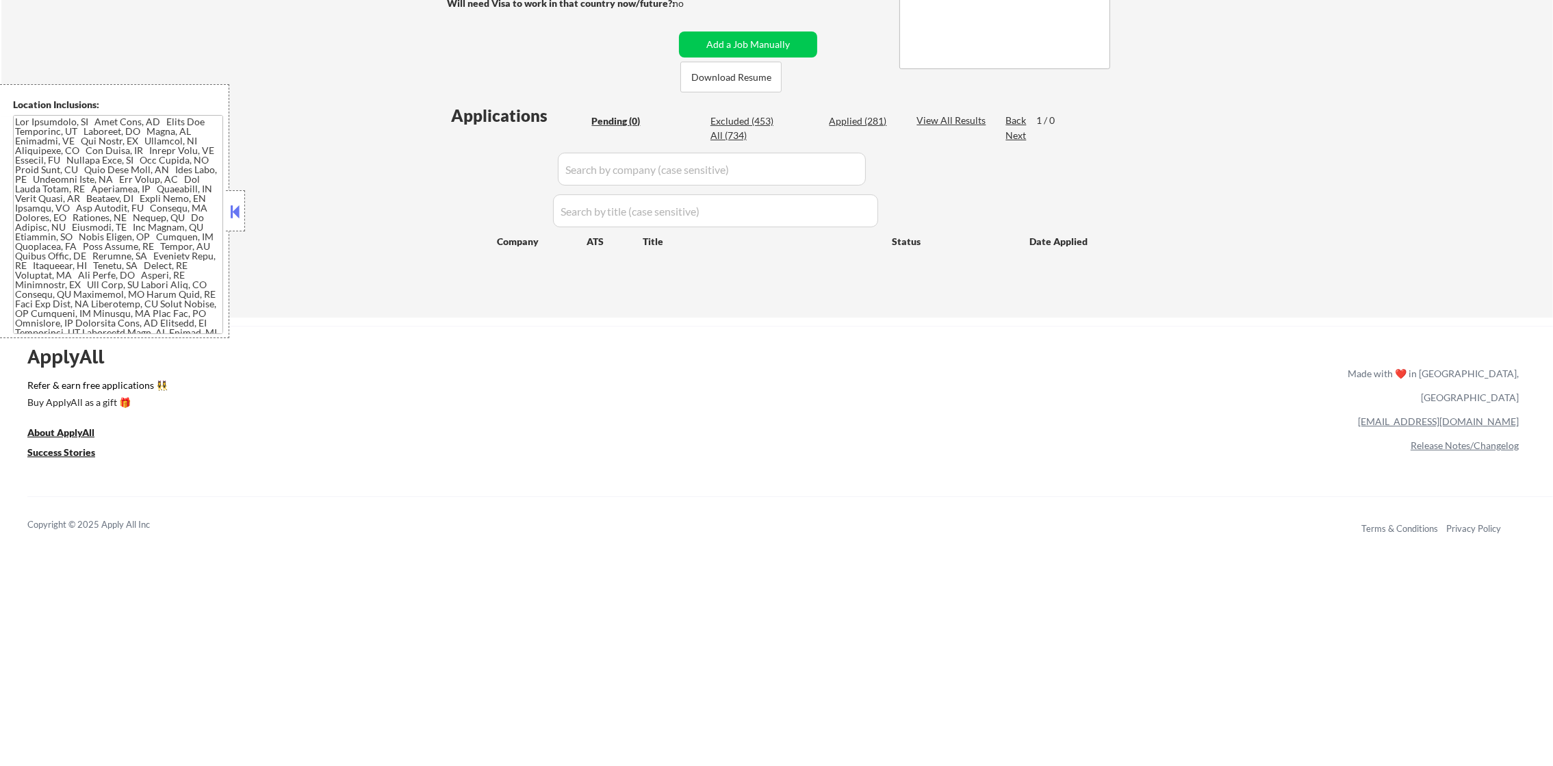 The height and width of the screenshot is (766, 1553). I want to click on div: Excluded (453), so click(745, 121).